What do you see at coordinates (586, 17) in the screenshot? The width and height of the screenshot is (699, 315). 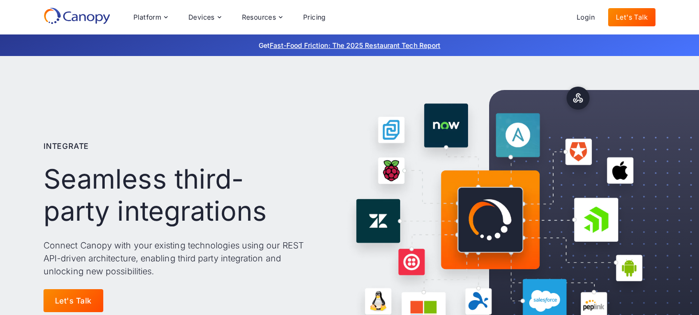 I see `a: Login` at bounding box center [586, 17].